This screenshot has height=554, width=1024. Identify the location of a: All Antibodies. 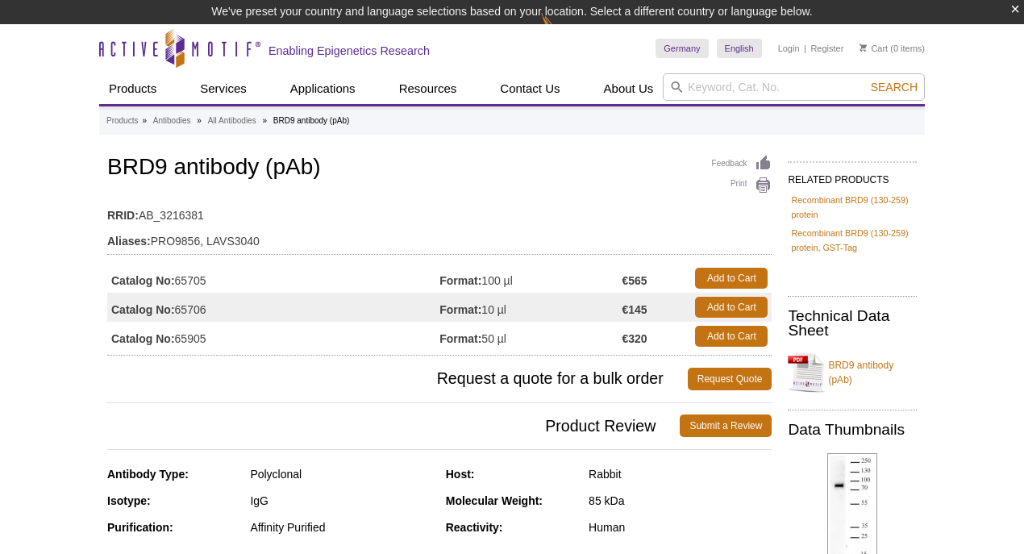
(232, 121).